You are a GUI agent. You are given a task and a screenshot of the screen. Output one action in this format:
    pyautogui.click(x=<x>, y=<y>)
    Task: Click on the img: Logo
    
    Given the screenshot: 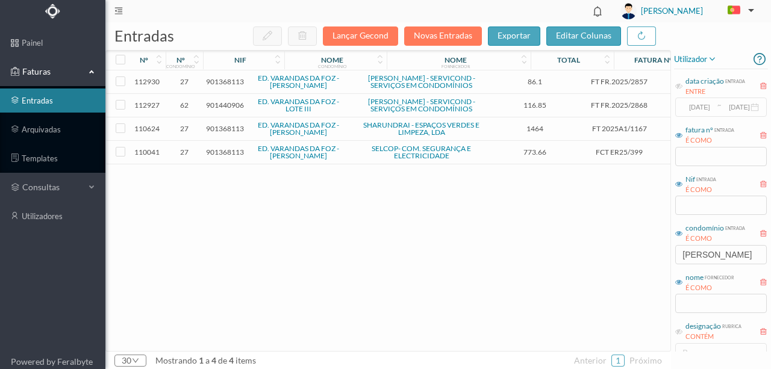 What is the action you would take?
    pyautogui.click(x=52, y=11)
    